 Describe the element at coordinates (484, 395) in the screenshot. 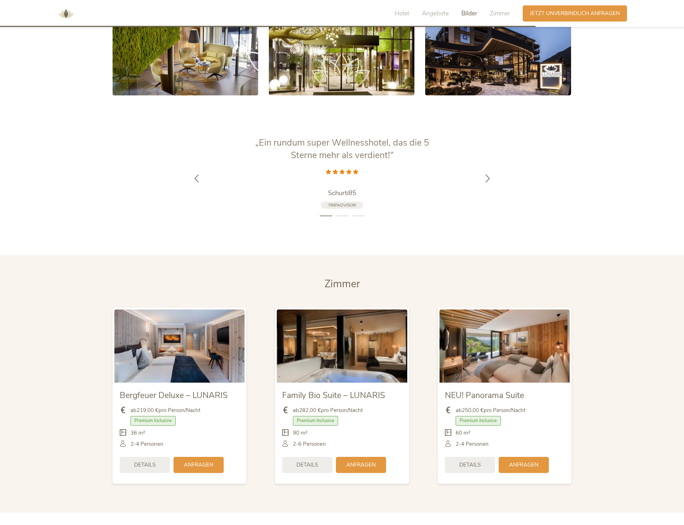

I see `span: NEU! Panorama Suite` at that location.